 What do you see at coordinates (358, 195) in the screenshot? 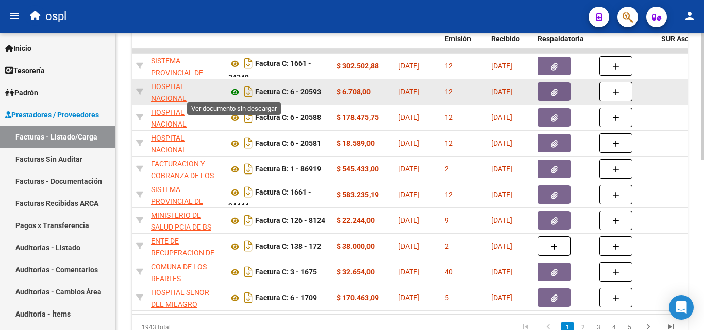
I see `strong: $ 583.235,19` at bounding box center [358, 195].